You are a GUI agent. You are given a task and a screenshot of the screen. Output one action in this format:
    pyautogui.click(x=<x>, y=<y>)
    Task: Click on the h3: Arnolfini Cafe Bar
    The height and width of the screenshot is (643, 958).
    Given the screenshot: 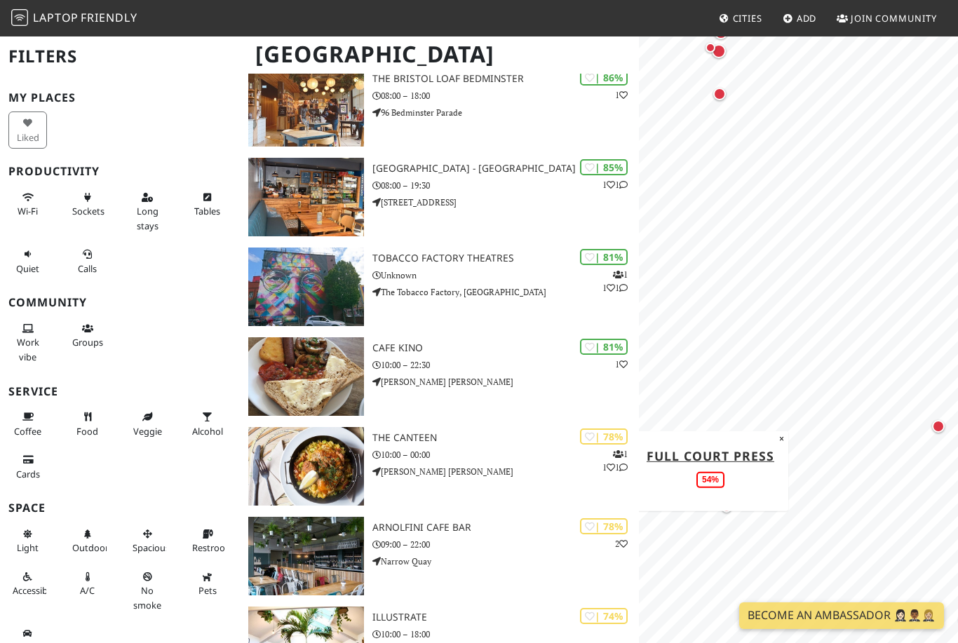 What is the action you would take?
    pyautogui.click(x=505, y=527)
    